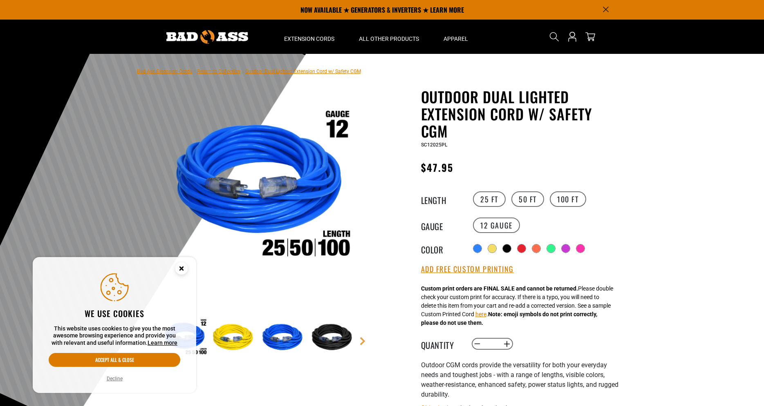  Describe the element at coordinates (517, 306) in the screenshot. I see `div: Please double check your custom print for accuracy. If there is a typo, you will need to delete t...` at that location.